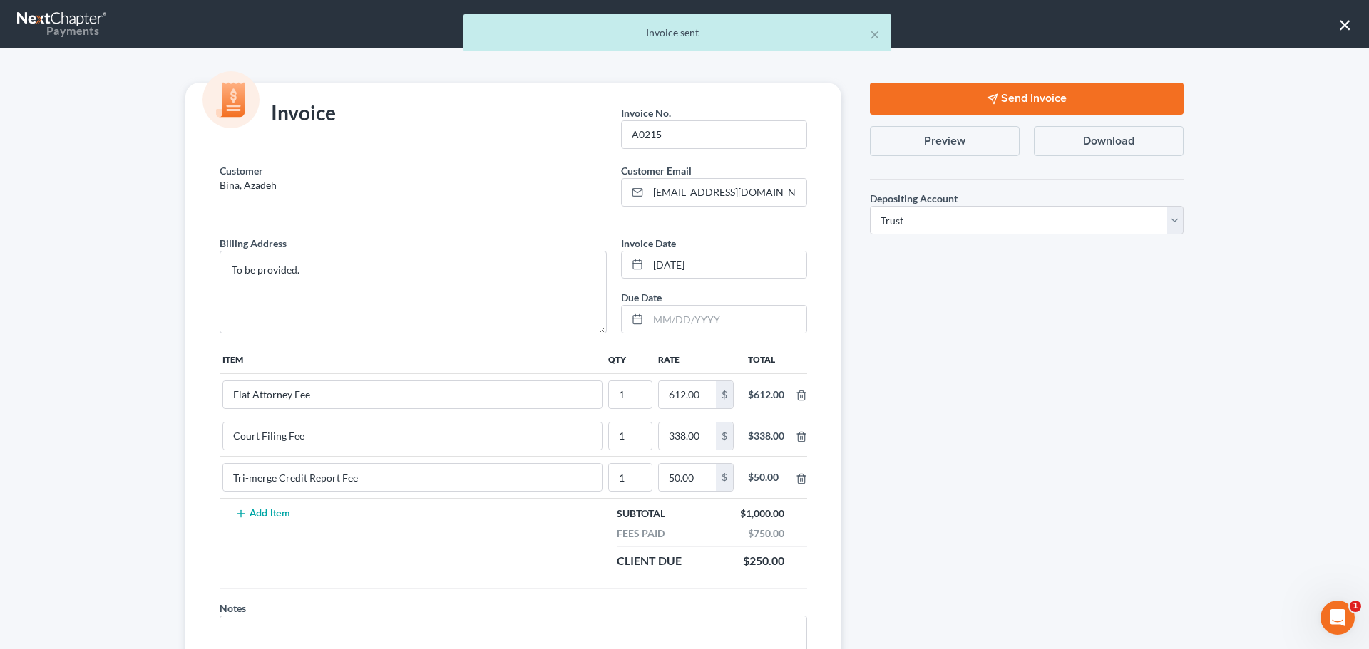 This screenshot has width=1369, height=649. Describe the element at coordinates (766, 436) in the screenshot. I see `div: $338.00` at that location.